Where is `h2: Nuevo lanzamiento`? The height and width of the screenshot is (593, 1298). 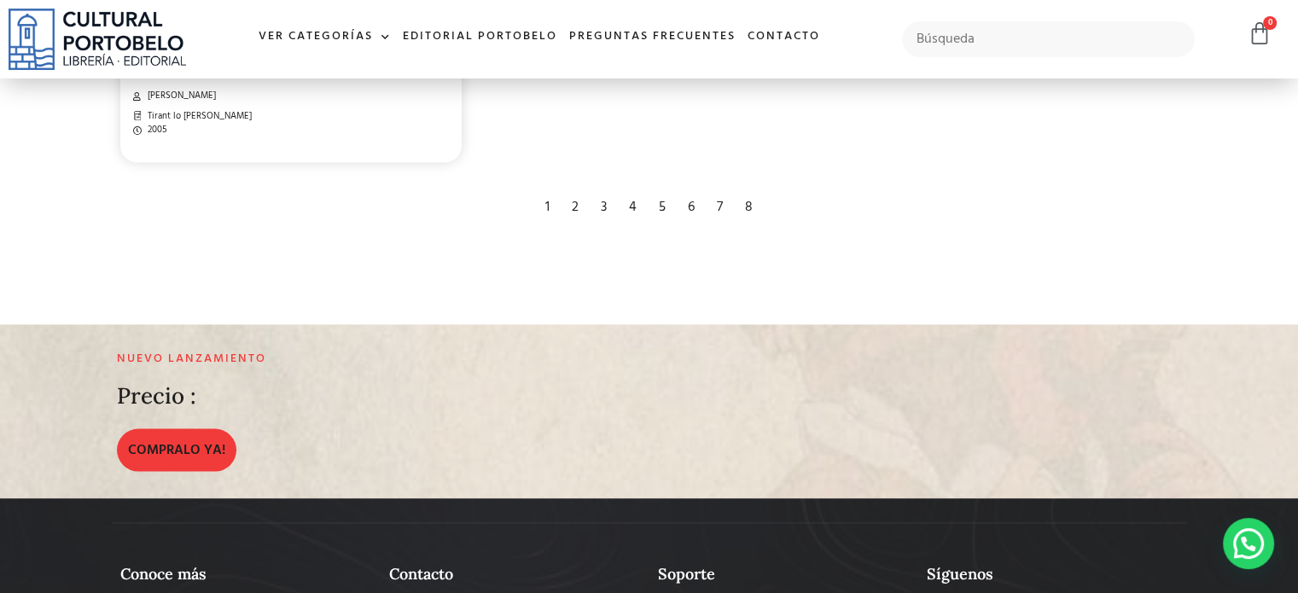 h2: Nuevo lanzamiento is located at coordinates (472, 358).